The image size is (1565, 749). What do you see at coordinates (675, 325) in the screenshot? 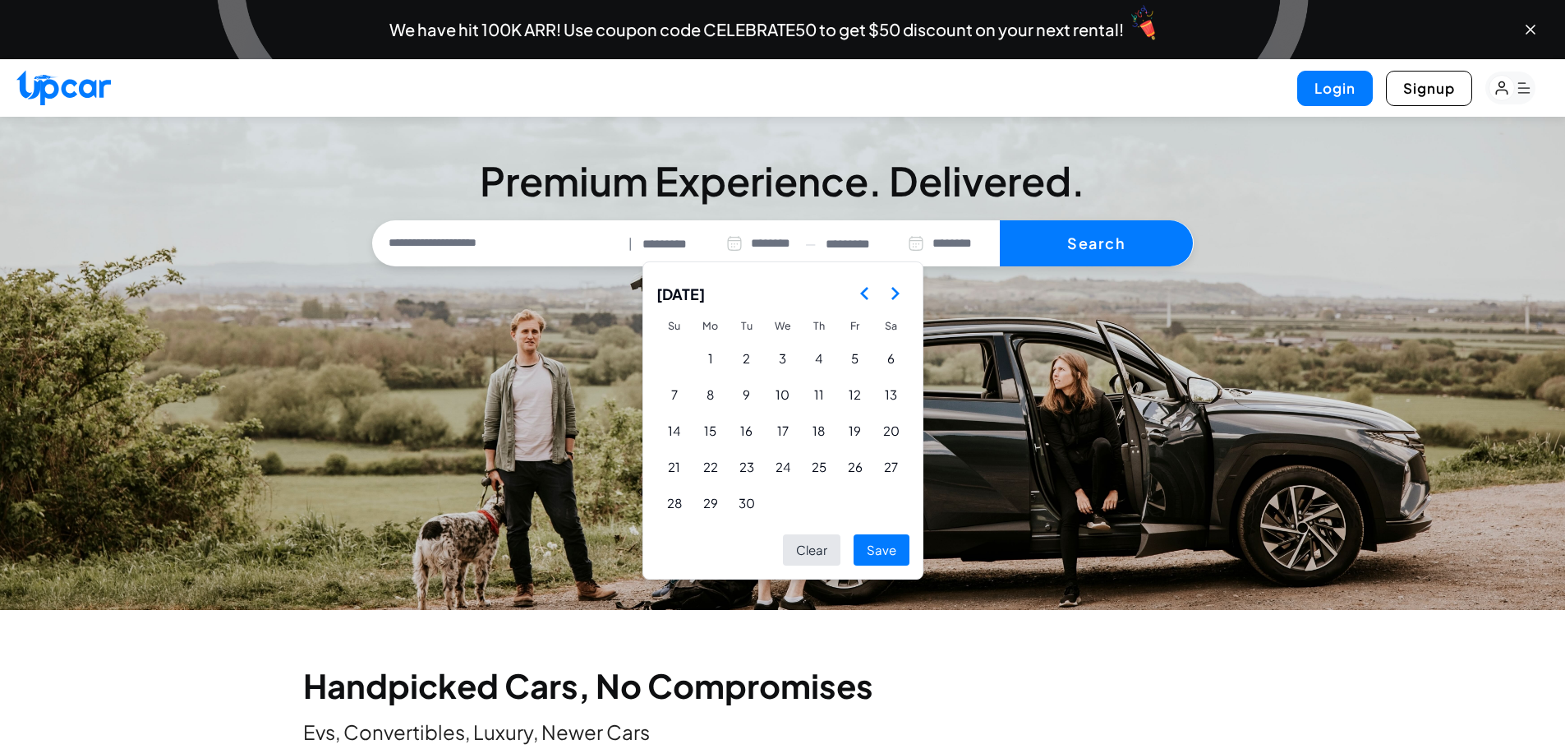
I see `th: Sunday` at bounding box center [675, 325].